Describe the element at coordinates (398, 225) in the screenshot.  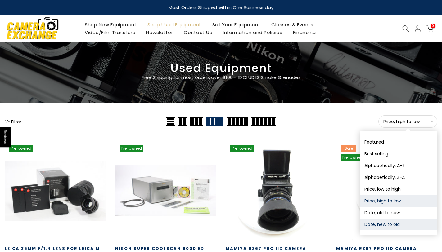
I see `button: Date, new to old` at that location.